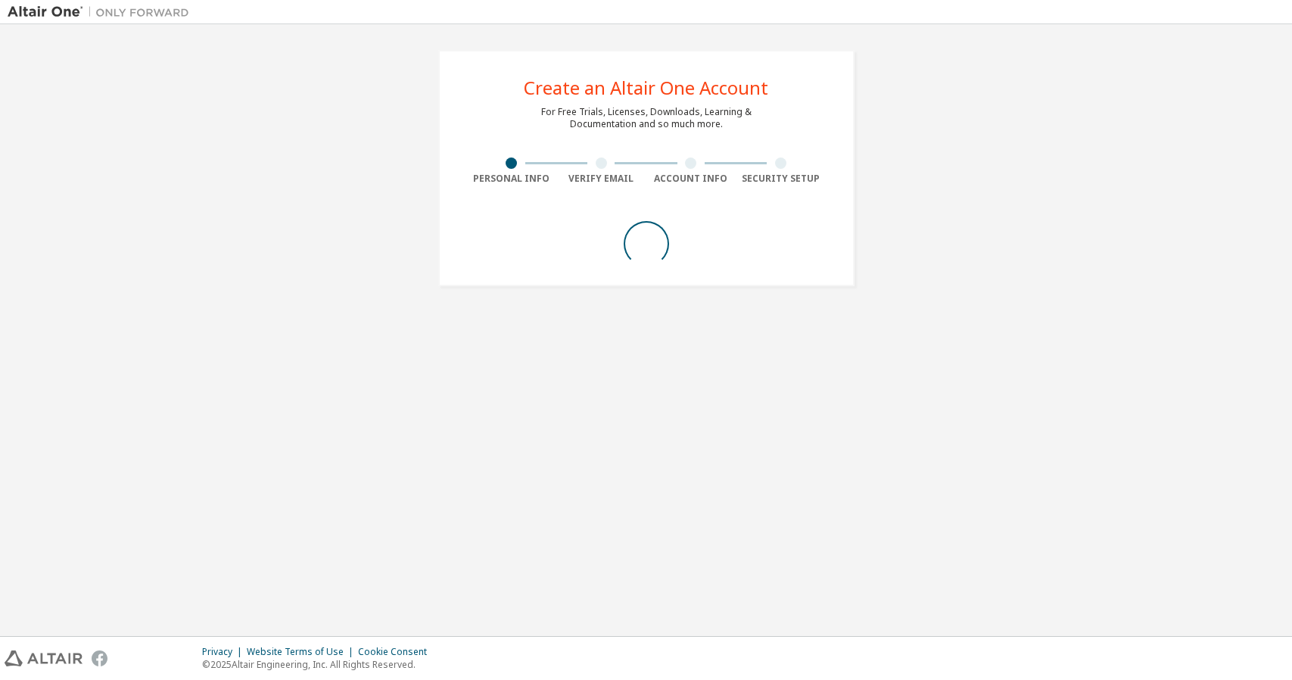 This screenshot has height=680, width=1292. Describe the element at coordinates (397, 652) in the screenshot. I see `div: Cookie Consent` at that location.